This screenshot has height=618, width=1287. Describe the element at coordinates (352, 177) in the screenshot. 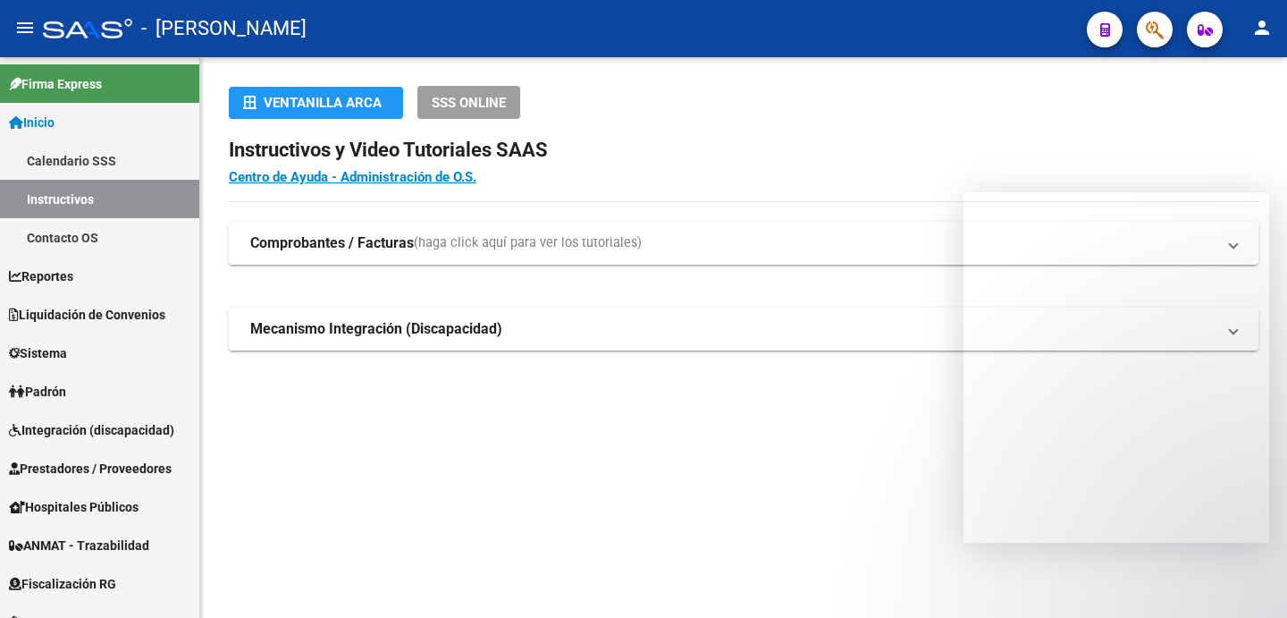

I see `a: Centro de Ayuda - Administración de O.S.` at that location.